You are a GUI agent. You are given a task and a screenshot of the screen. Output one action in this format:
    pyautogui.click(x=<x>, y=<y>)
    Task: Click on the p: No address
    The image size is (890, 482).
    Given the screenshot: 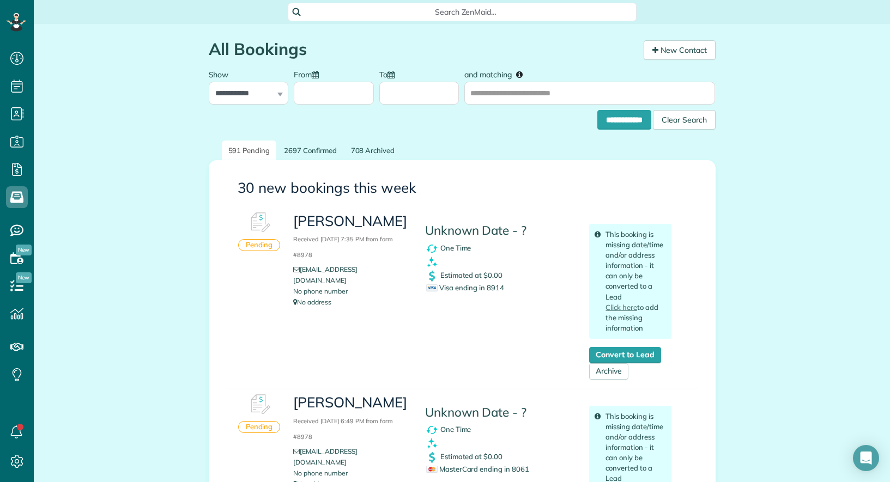 What is the action you would take?
    pyautogui.click(x=350, y=303)
    